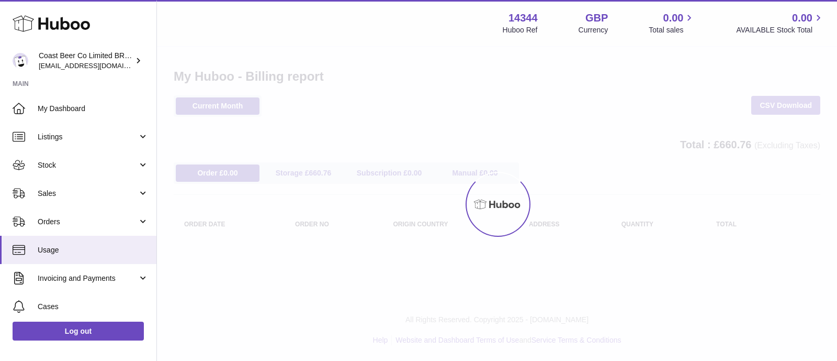  What do you see at coordinates (87, 278) in the screenshot?
I see `span: Invoicing and Payments` at bounding box center [87, 278].